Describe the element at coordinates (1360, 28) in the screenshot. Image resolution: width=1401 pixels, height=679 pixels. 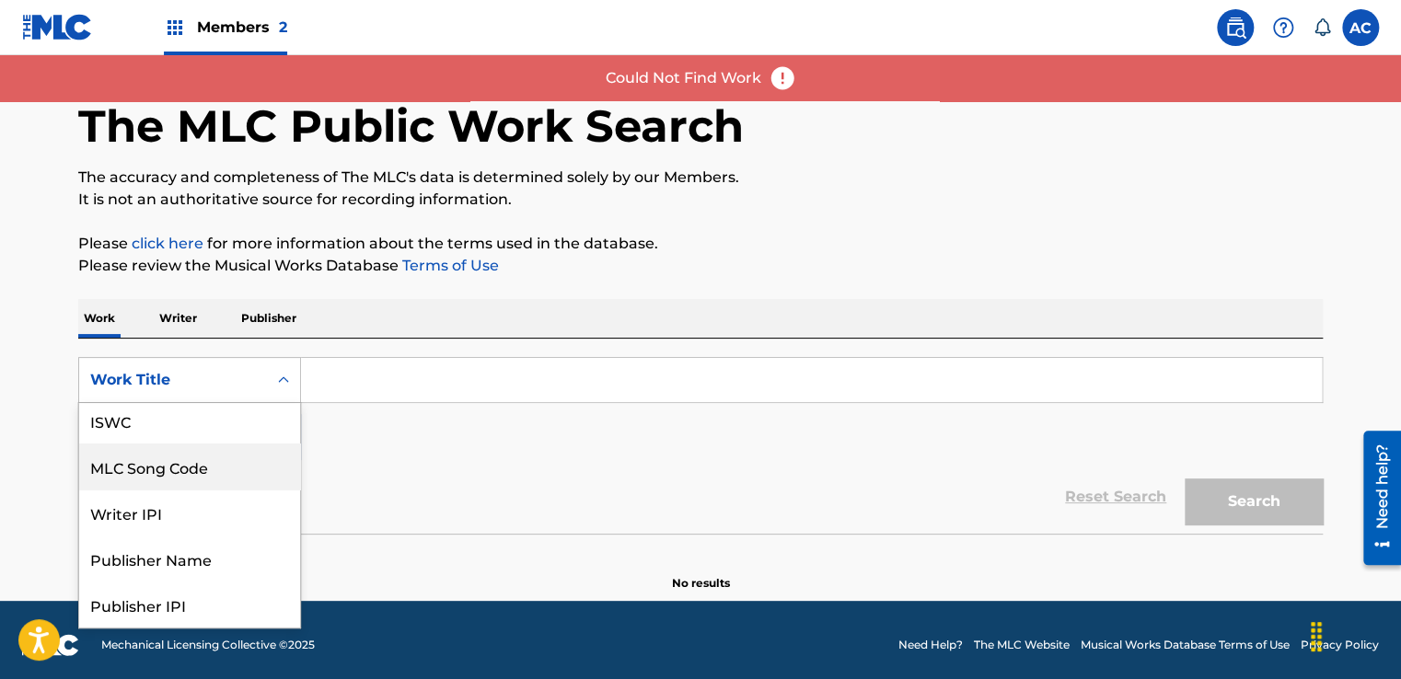
I see `div: User Menu` at that location.